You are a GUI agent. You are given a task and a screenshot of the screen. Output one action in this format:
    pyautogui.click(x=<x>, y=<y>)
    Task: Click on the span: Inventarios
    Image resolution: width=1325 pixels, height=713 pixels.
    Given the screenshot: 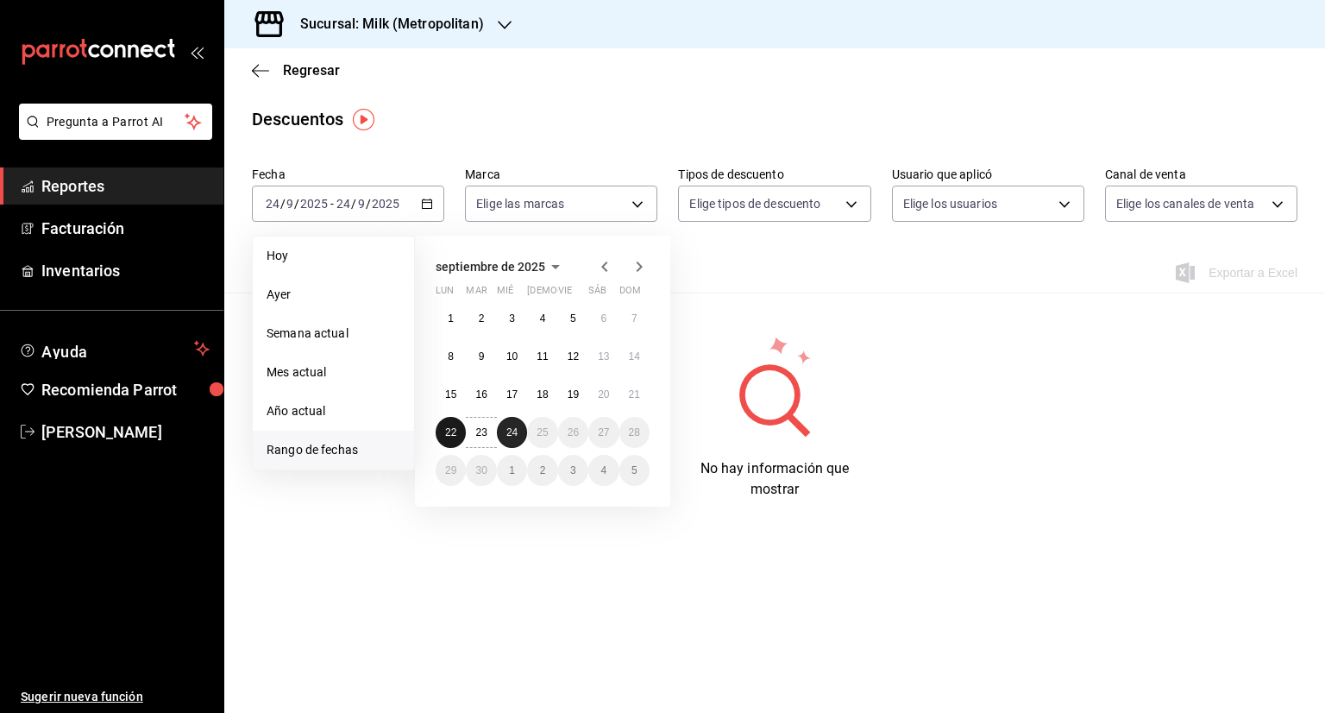 What is the action you would take?
    pyautogui.click(x=125, y=270)
    